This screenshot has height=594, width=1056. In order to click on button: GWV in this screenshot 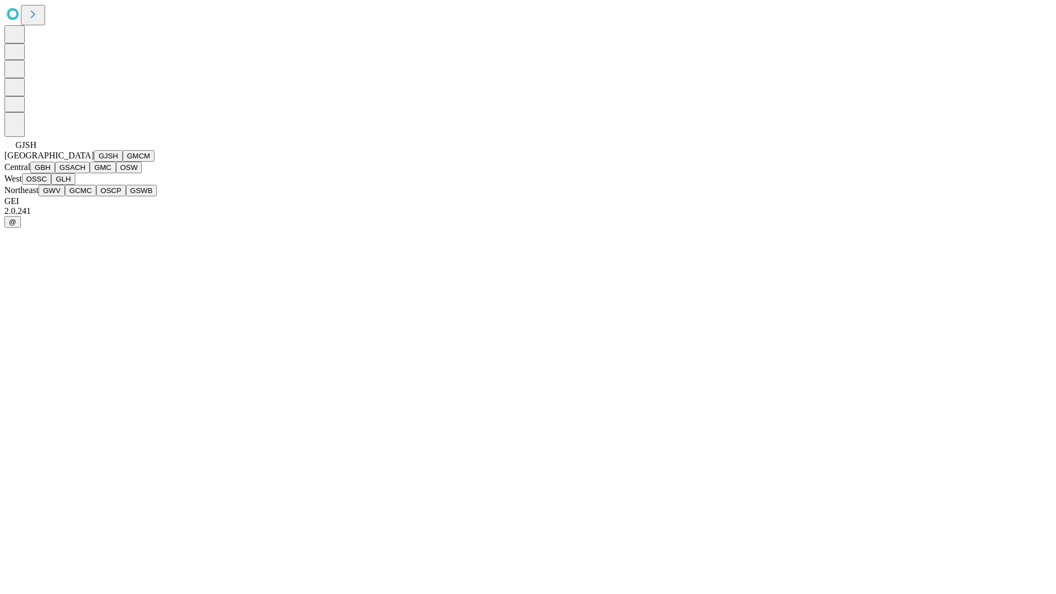, I will do `click(52, 190)`.